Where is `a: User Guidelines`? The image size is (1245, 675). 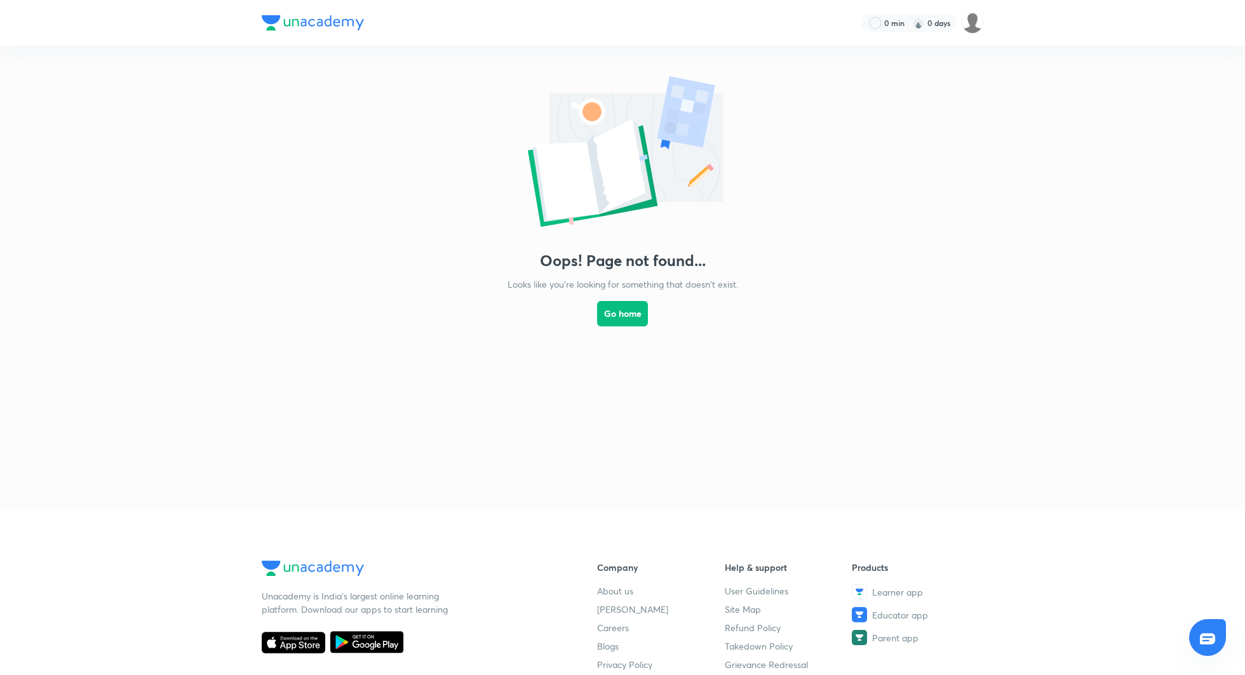
a: User Guidelines is located at coordinates (789, 591).